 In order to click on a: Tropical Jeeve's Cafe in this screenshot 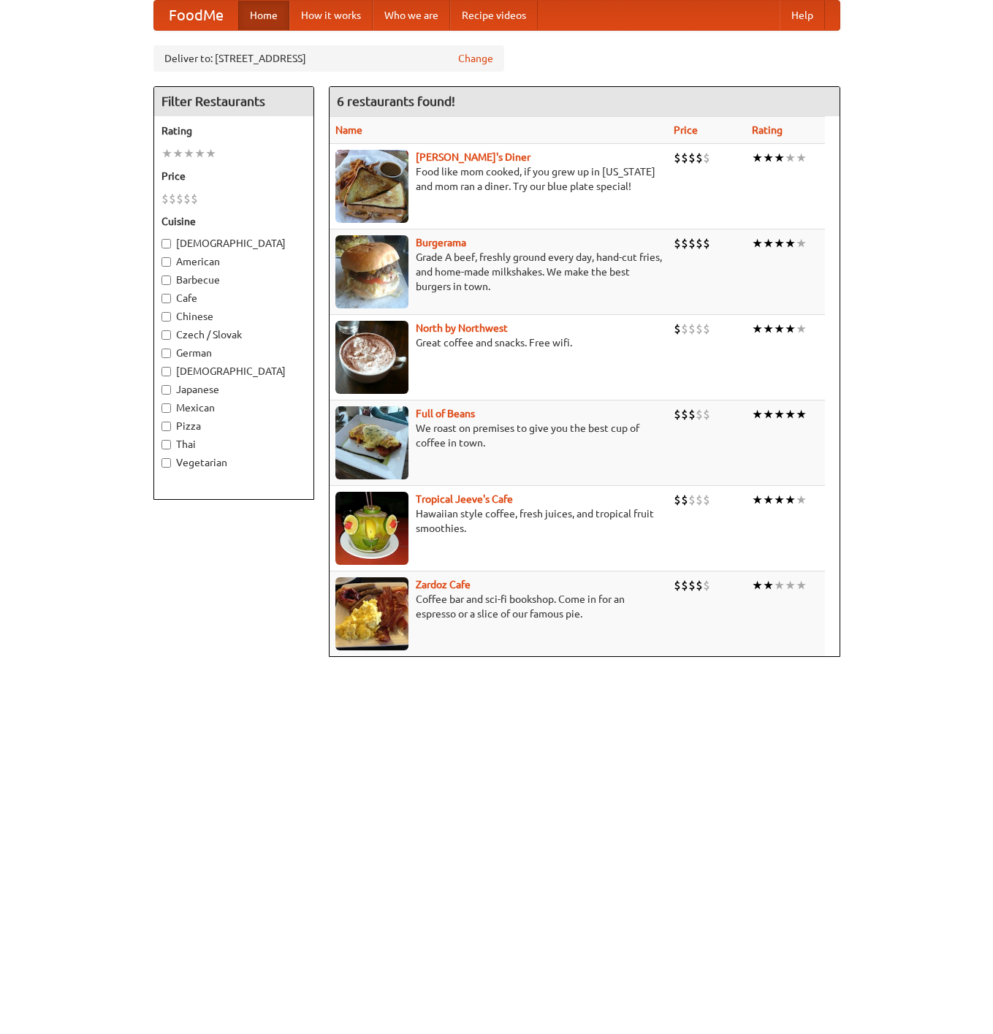, I will do `click(464, 499)`.